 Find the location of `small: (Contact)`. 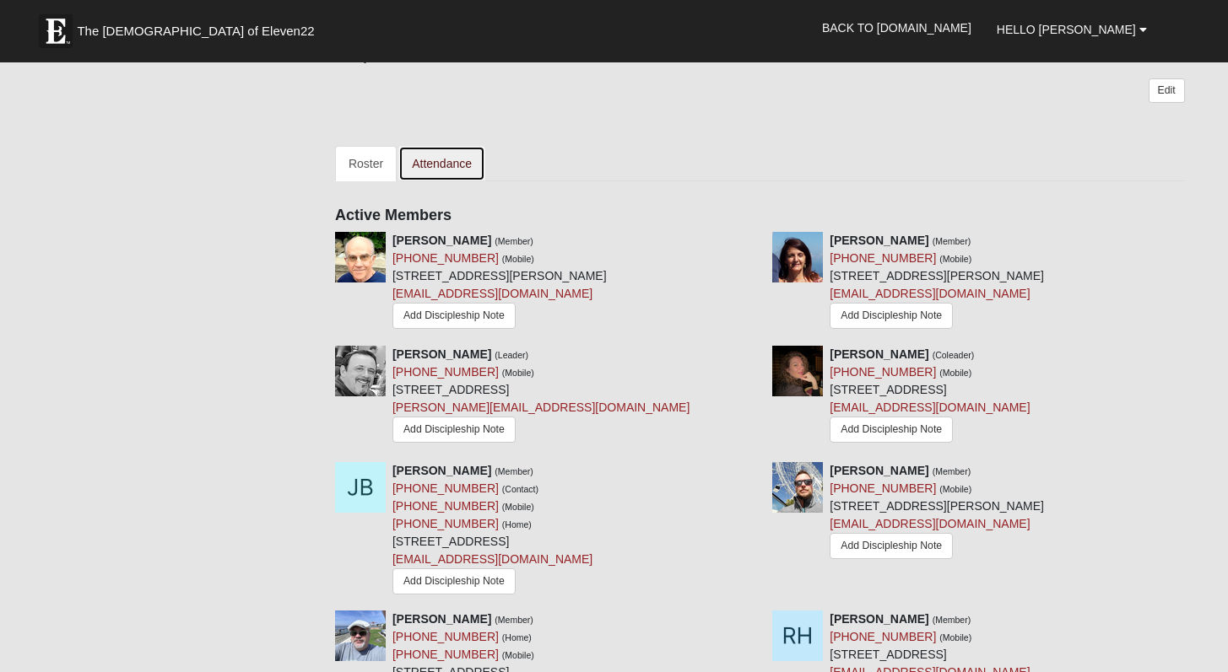

small: (Contact) is located at coordinates (520, 489).